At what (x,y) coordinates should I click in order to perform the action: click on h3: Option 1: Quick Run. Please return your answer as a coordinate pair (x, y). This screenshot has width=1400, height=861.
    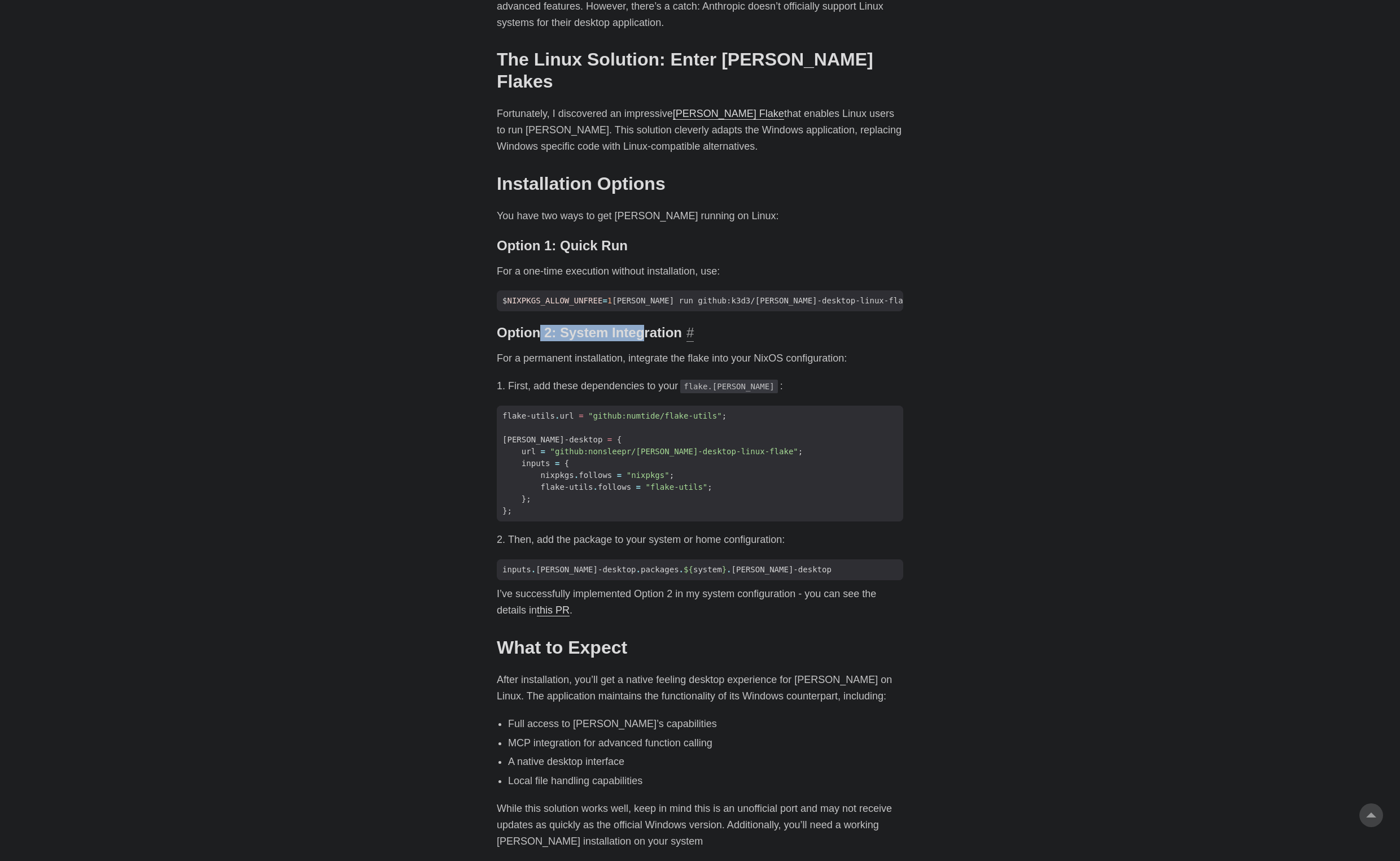
    Looking at the image, I should click on (700, 246).